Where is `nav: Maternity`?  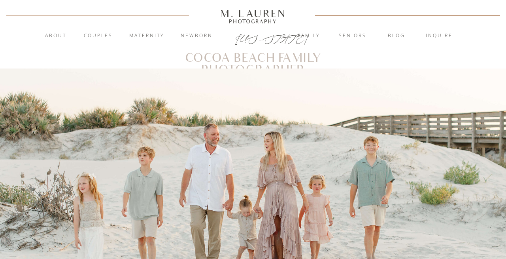 nav: Maternity is located at coordinates (147, 36).